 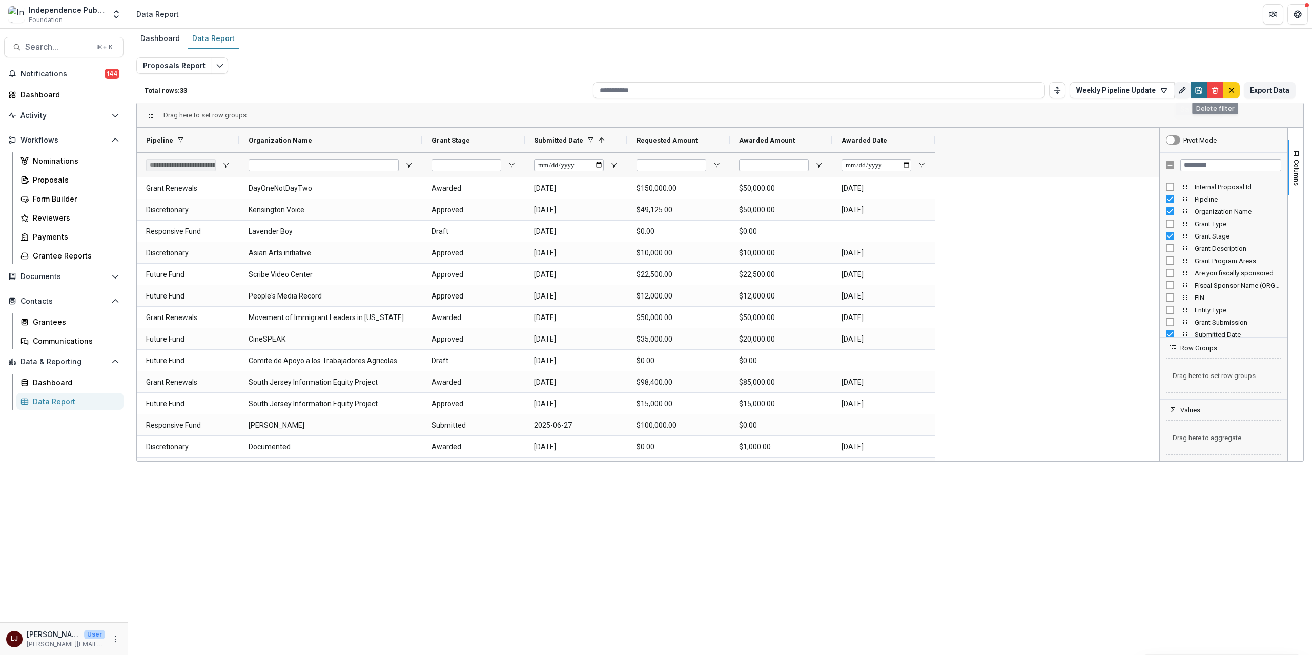 What do you see at coordinates (1190, 410) in the screenshot?
I see `span: Values` at bounding box center [1190, 410].